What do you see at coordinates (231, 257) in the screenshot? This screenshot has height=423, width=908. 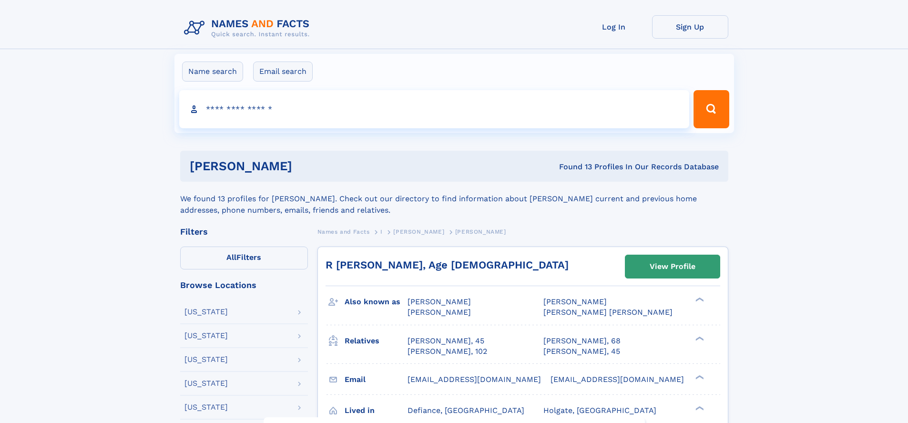 I see `span: All` at bounding box center [231, 257].